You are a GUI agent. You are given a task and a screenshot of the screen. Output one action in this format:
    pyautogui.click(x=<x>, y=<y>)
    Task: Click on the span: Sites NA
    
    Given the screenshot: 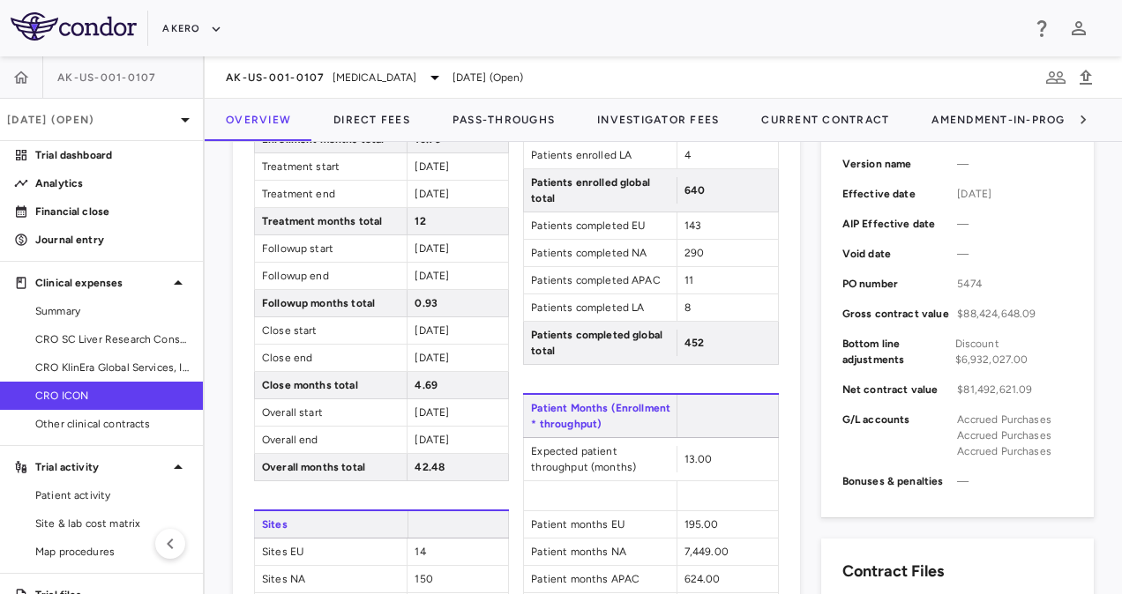 What is the action you would take?
    pyautogui.click(x=331, y=579)
    